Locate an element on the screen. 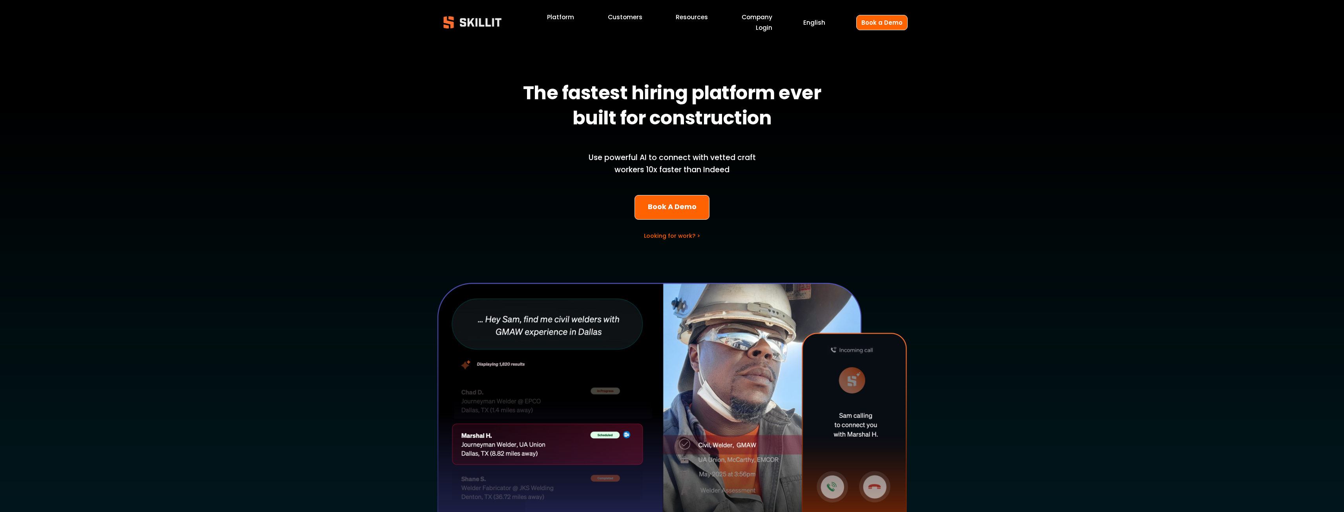 The width and height of the screenshot is (1344, 512). strong: The fastest hiring platform ever built for construction is located at coordinates (674, 107).